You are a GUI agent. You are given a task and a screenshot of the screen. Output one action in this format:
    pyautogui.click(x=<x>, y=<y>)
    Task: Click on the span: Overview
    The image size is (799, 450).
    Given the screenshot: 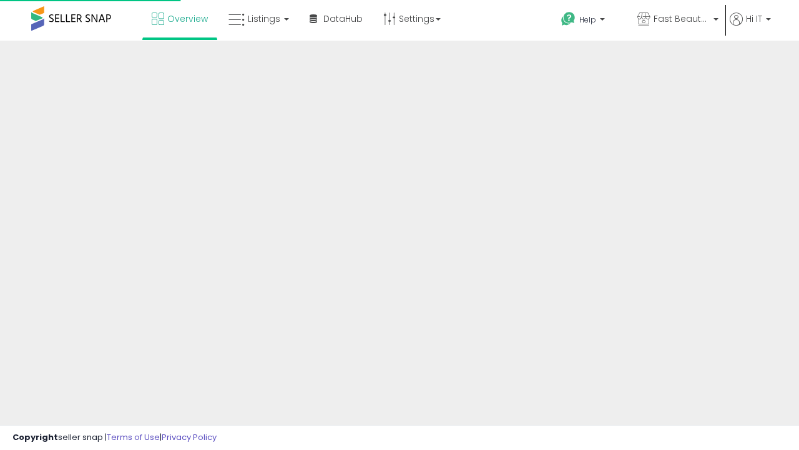 What is the action you would take?
    pyautogui.click(x=187, y=19)
    